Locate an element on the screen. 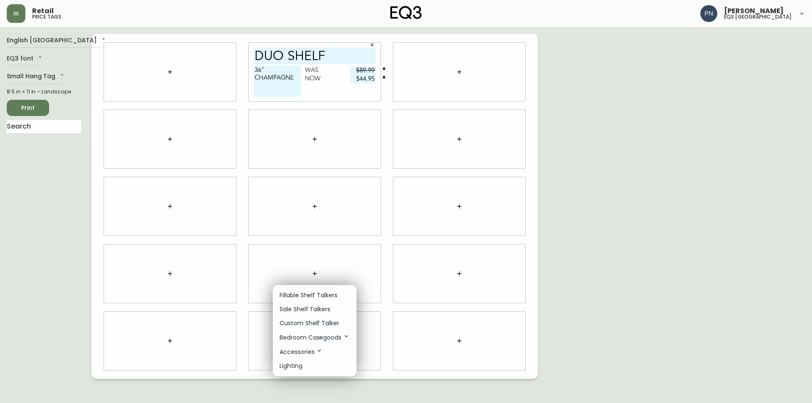  p: Lighting is located at coordinates (291, 366).